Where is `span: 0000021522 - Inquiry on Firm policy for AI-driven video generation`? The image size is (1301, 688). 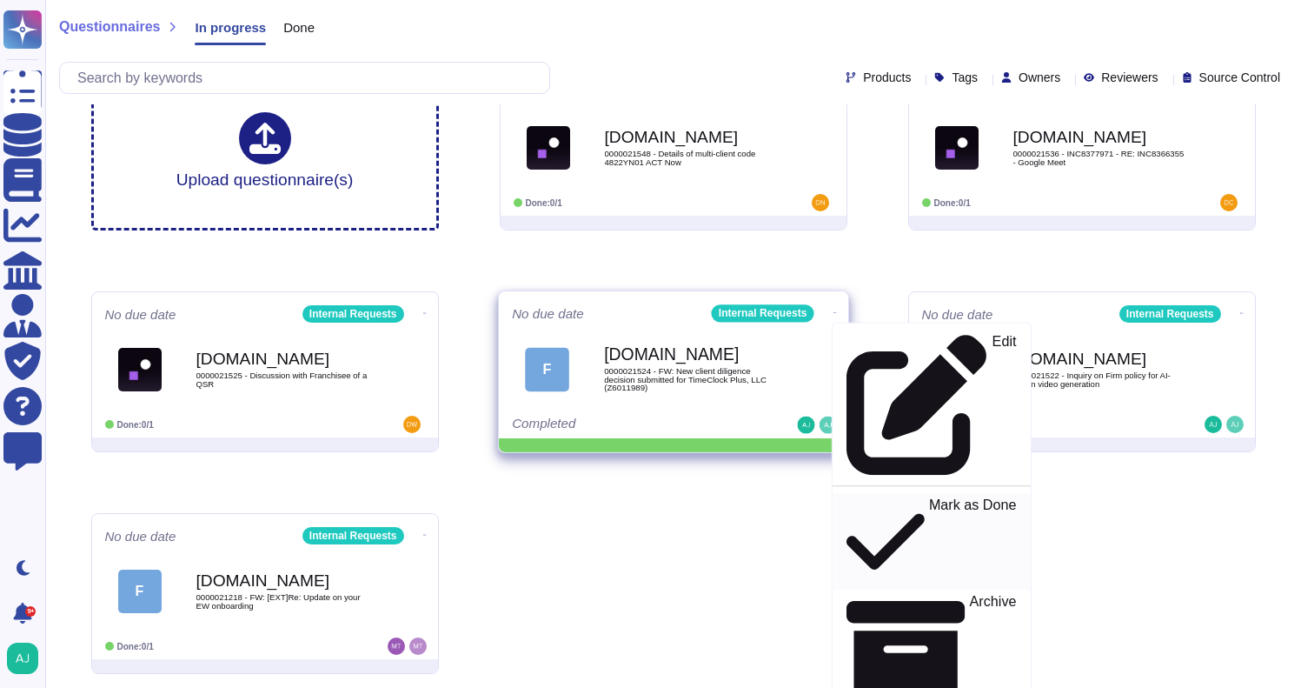
span: 0000021522 - Inquiry on Firm policy for AI-driven video generation is located at coordinates (1100, 379).